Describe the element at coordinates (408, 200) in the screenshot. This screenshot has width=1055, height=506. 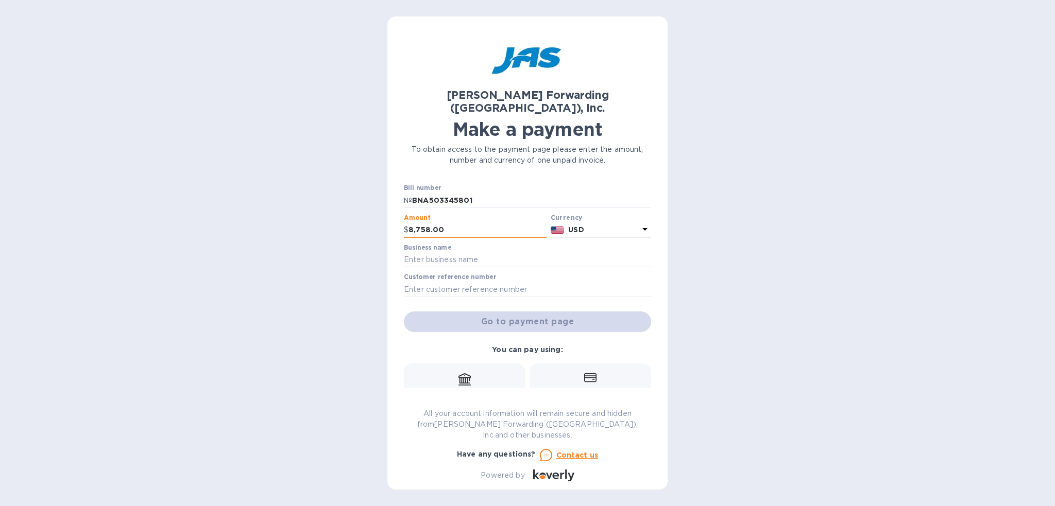
I see `p: №` at that location.